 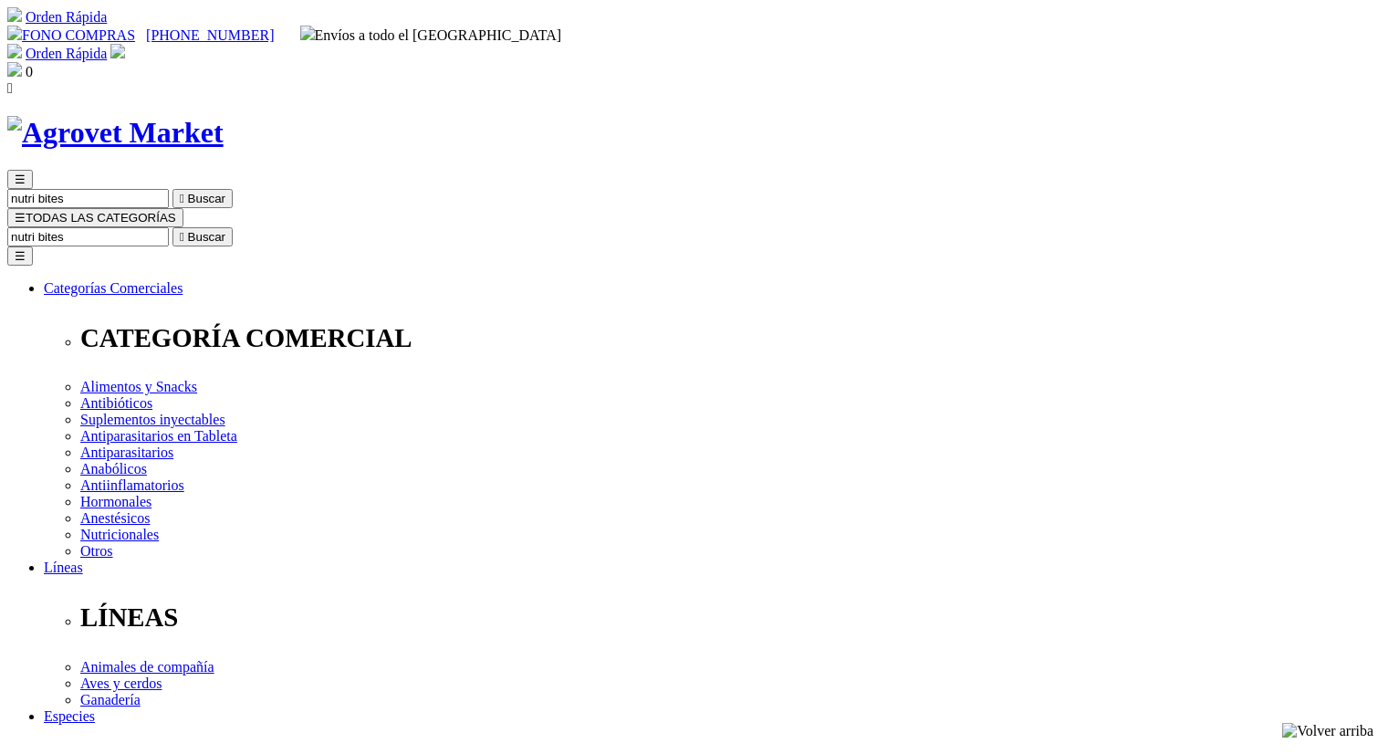 What do you see at coordinates (118, 51) in the screenshot?
I see `img: user.svg` at bounding box center [118, 51].